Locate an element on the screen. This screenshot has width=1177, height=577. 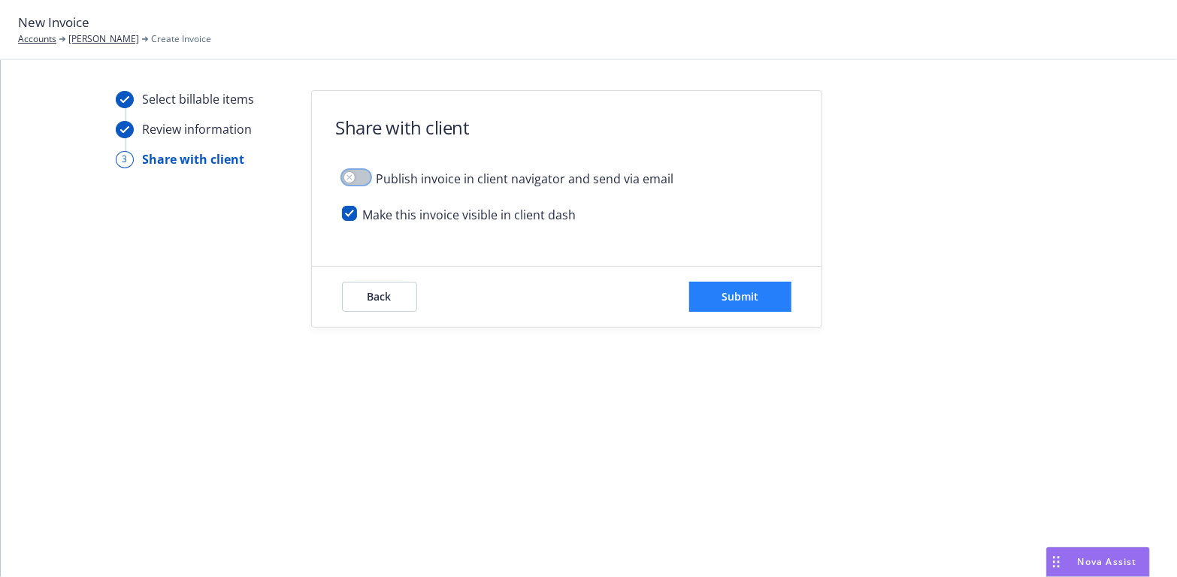
span: Back is located at coordinates (380, 296).